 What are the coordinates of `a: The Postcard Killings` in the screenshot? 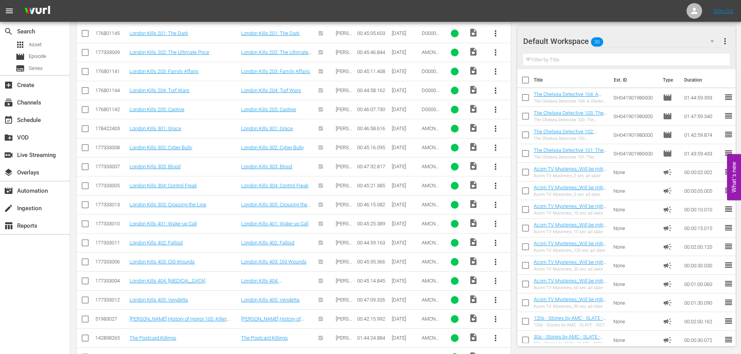 It's located at (265, 338).